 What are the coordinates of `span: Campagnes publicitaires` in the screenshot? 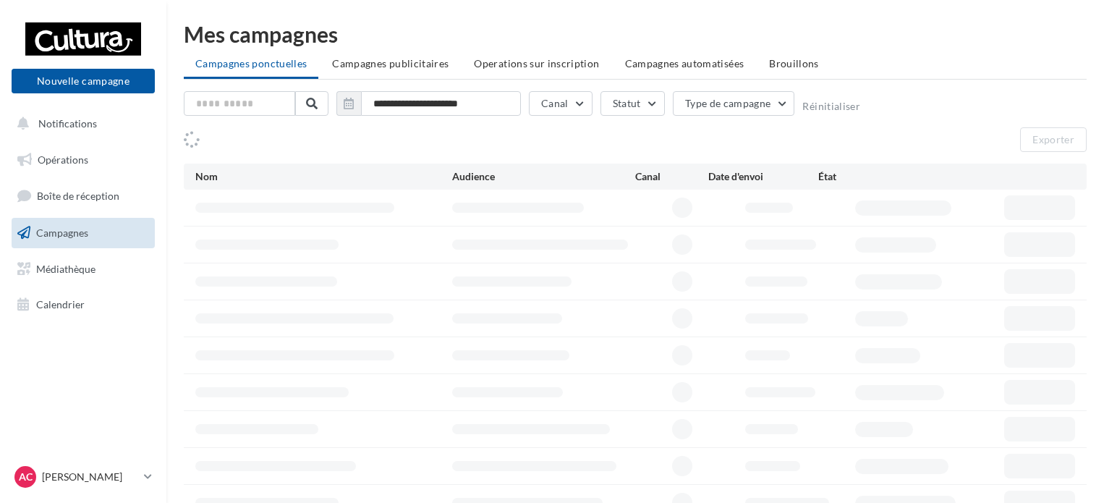 It's located at (390, 63).